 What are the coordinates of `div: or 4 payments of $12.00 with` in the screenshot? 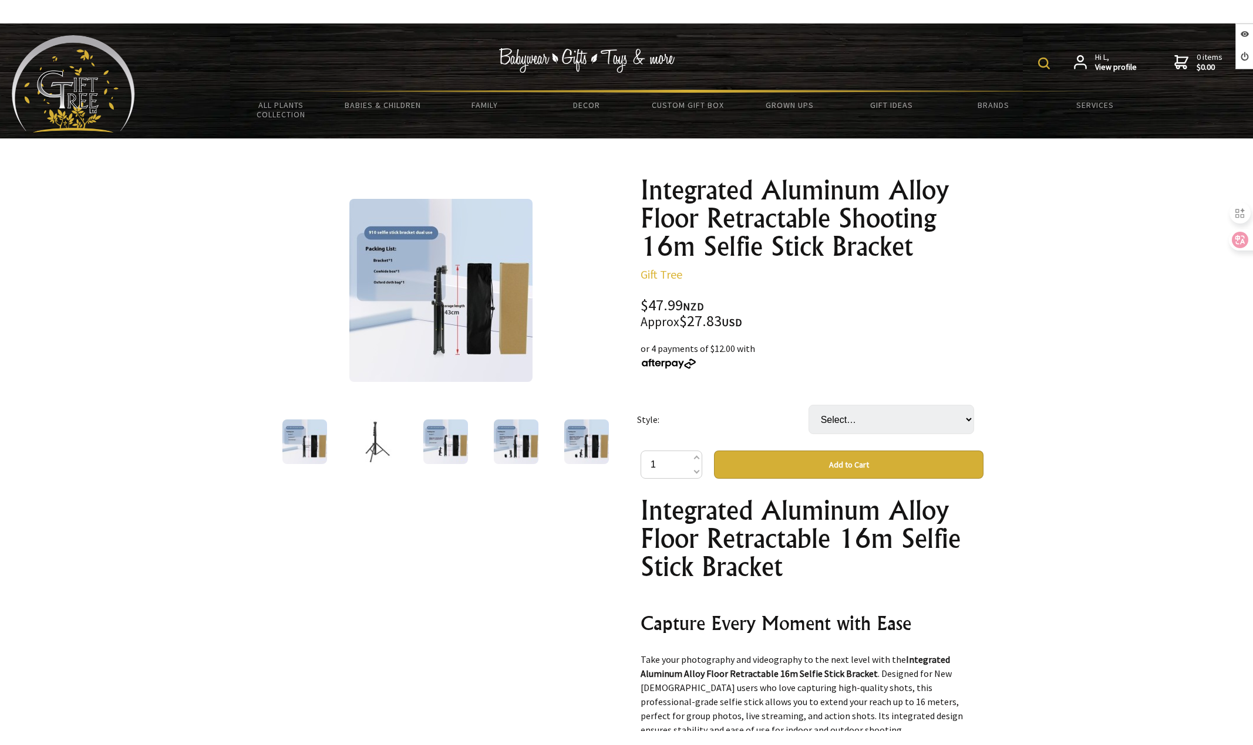 It's located at (812, 356).